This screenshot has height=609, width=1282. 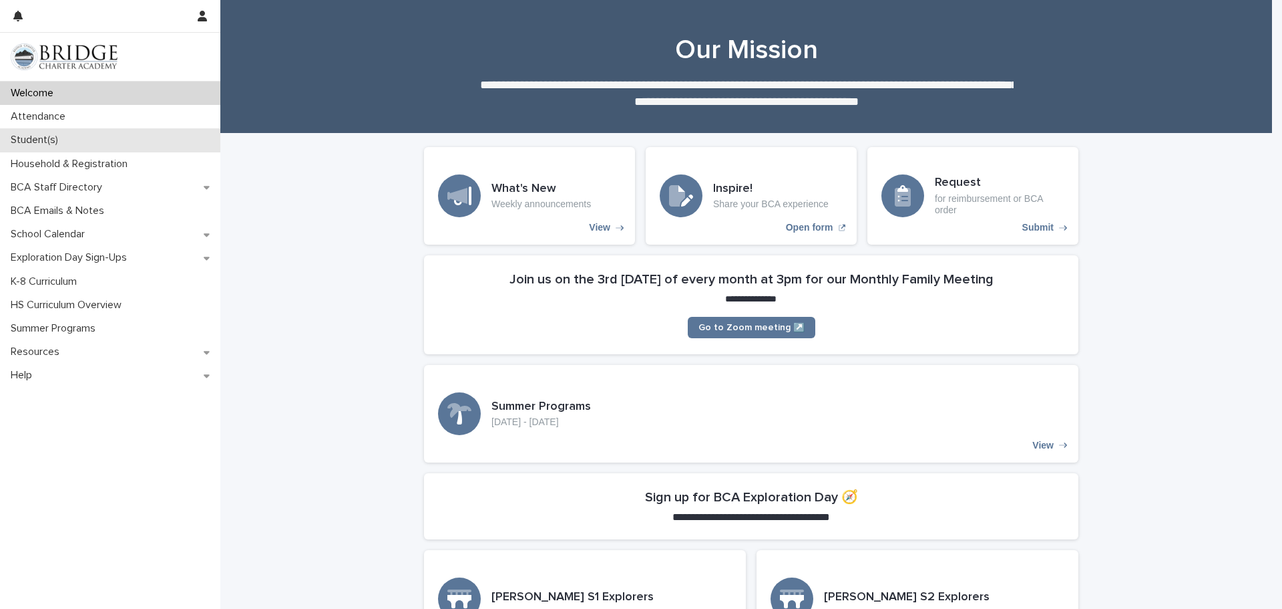 What do you see at coordinates (973, 196) in the screenshot?
I see `a: Submit` at bounding box center [973, 196].